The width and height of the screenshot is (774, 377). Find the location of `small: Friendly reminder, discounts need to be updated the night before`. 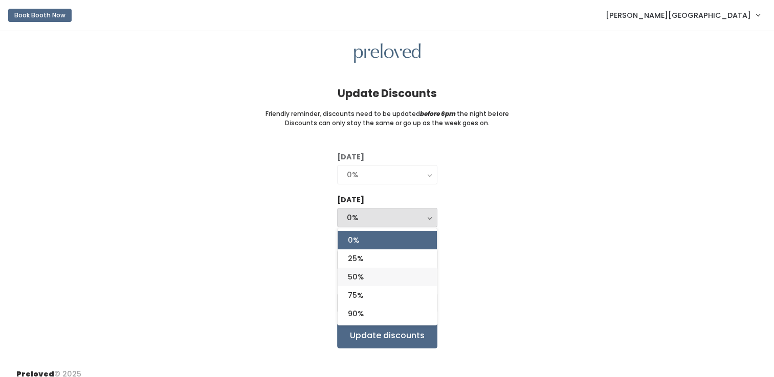

small: Friendly reminder, discounts need to be updated the night before is located at coordinates (387, 114).